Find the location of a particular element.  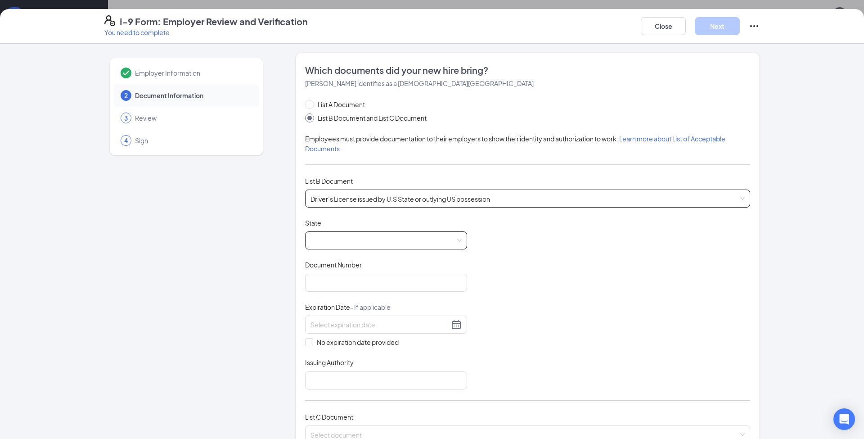

svg: Ellipses is located at coordinates (754, 26).